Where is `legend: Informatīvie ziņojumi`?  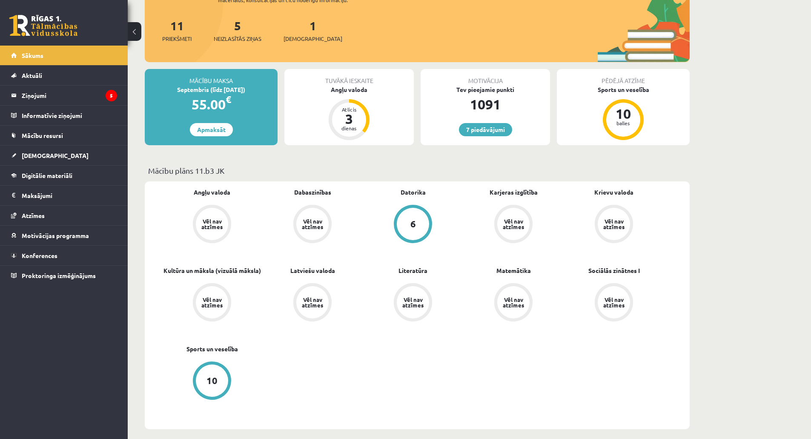 legend: Informatīvie ziņojumi is located at coordinates (69, 115).